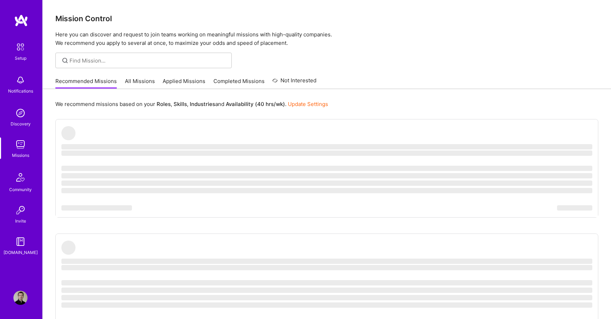  I want to click on h3: Mission Control, so click(327, 18).